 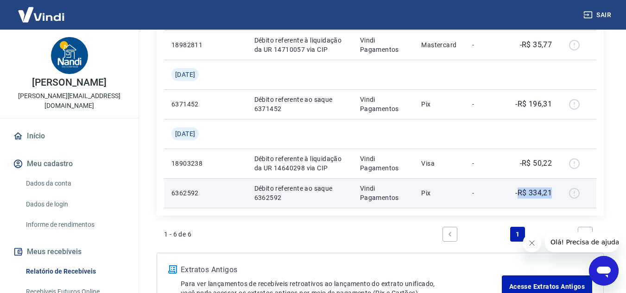 What do you see at coordinates (41, 14) in the screenshot?
I see `img: Vindi` at bounding box center [41, 14].